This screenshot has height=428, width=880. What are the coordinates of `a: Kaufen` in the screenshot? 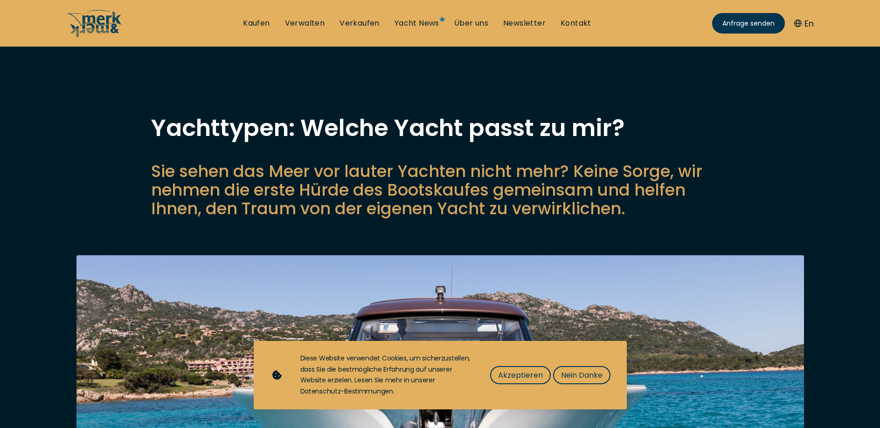 It's located at (256, 23).